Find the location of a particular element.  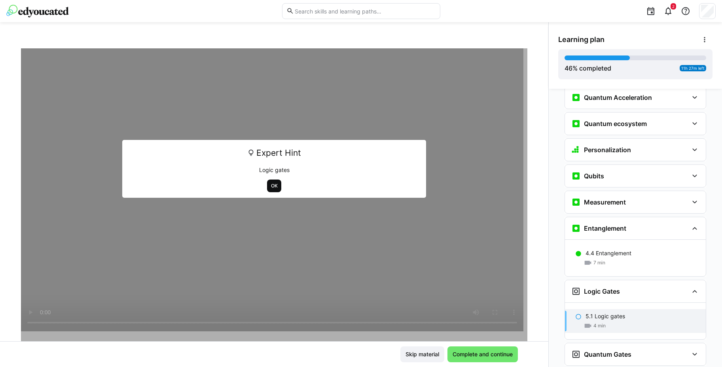

p: 5.1 Logic gates is located at coordinates (606, 316).